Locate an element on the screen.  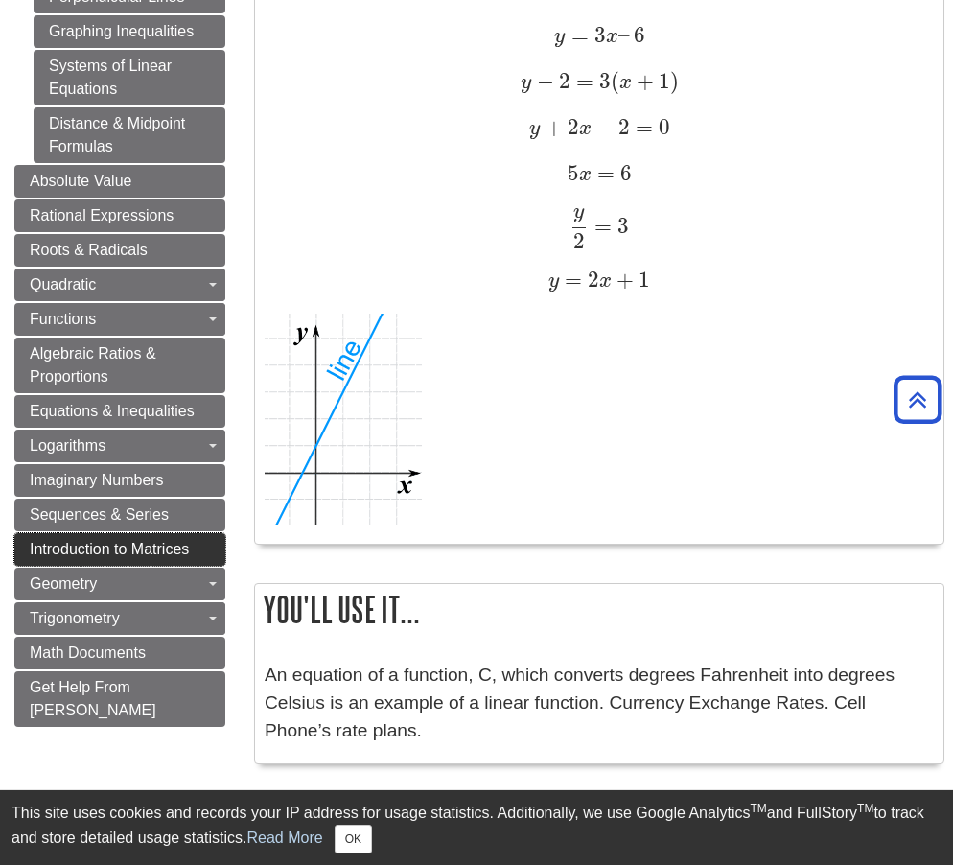
a: Absolute Value is located at coordinates (120, 181).